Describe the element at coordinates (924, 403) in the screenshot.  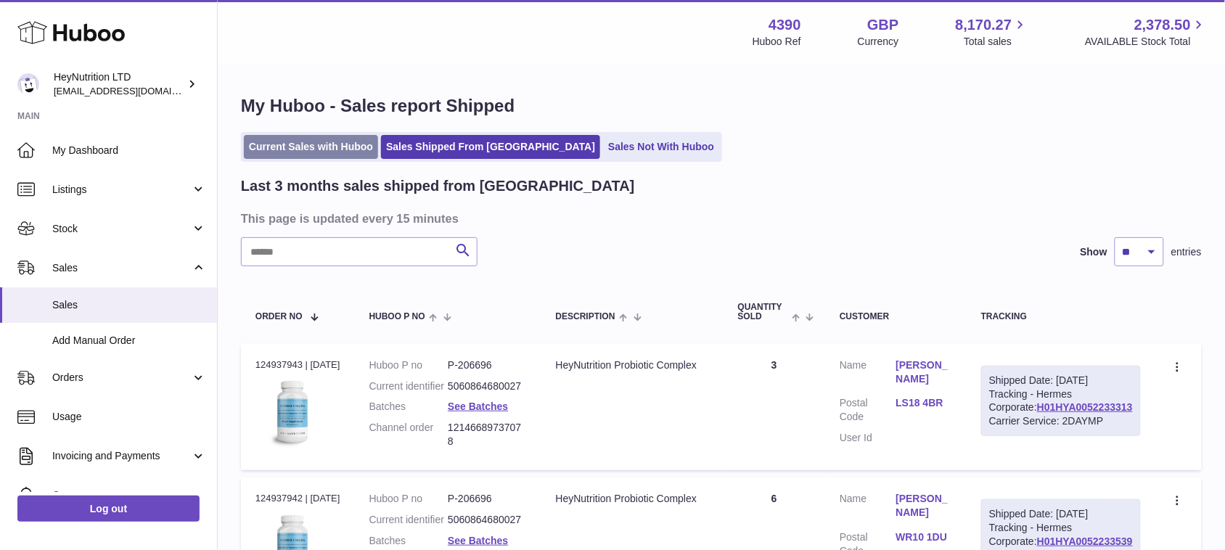
I see `a: LS18 4BR` at that location.